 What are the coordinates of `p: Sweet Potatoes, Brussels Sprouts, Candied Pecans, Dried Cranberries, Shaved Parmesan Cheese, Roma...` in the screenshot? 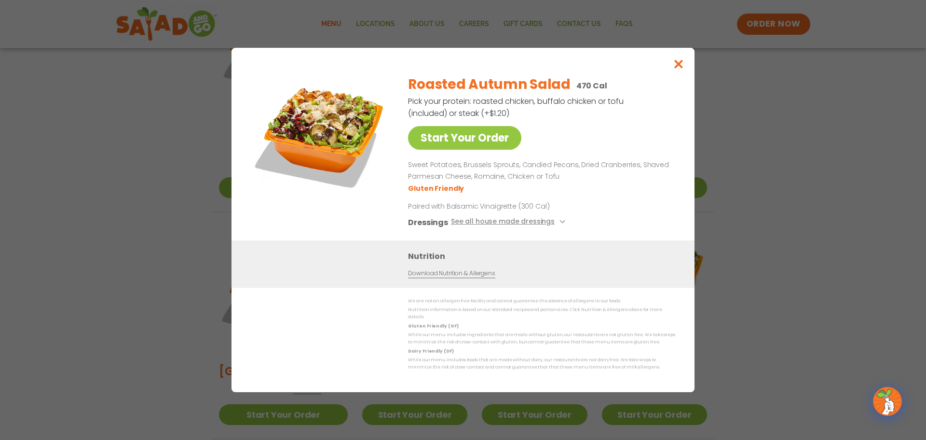 It's located at (540, 171).